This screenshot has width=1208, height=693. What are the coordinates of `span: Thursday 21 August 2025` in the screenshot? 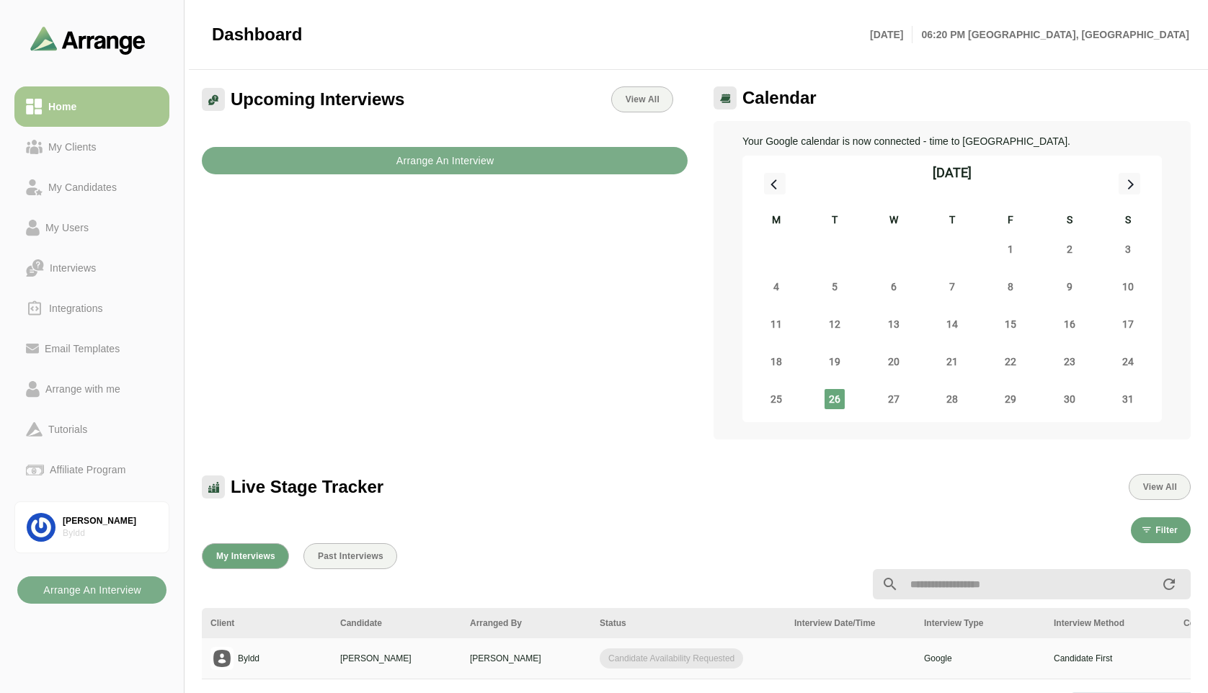 It's located at (952, 362).